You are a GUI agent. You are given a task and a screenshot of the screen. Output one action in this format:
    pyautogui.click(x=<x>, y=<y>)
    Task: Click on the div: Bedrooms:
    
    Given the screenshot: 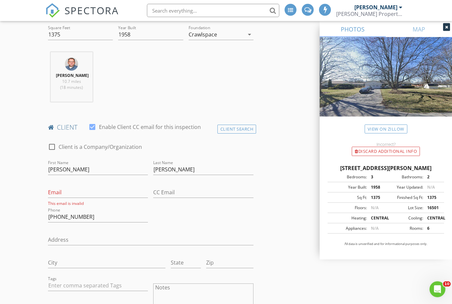 What is the action you would take?
    pyautogui.click(x=348, y=177)
    